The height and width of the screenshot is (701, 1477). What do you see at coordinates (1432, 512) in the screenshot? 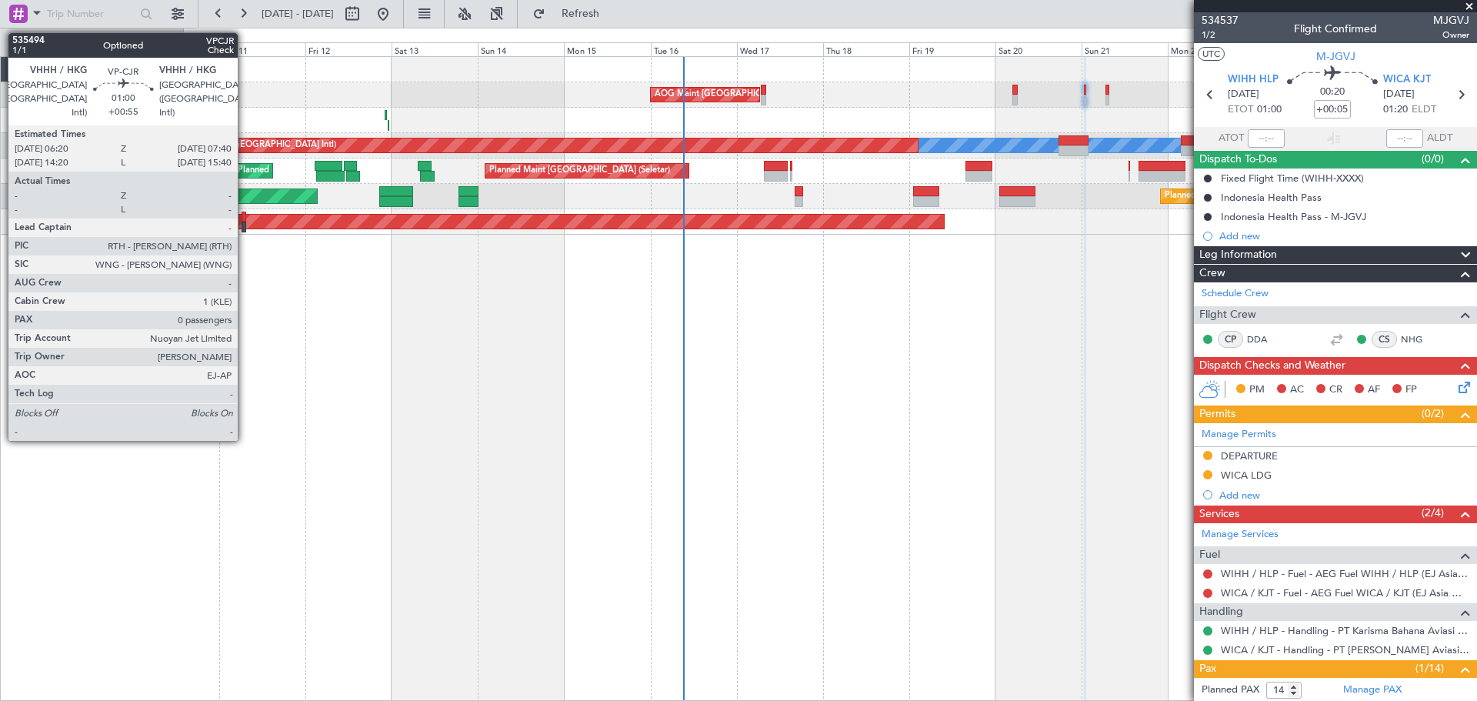
I see `span: (2/4)` at bounding box center [1432, 512].